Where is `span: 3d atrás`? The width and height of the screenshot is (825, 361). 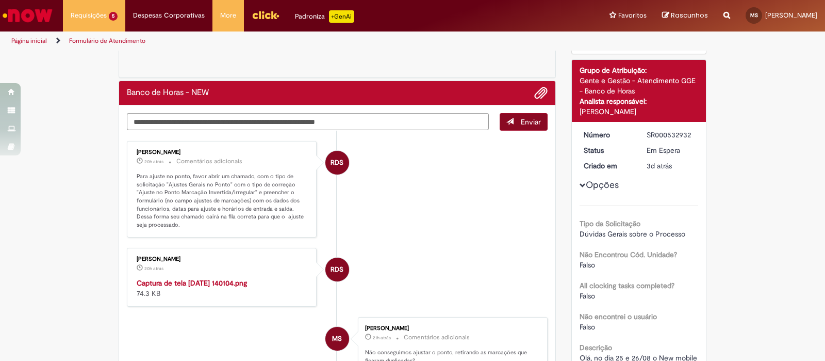
span: 3d atrás is located at coordinates (659, 166).